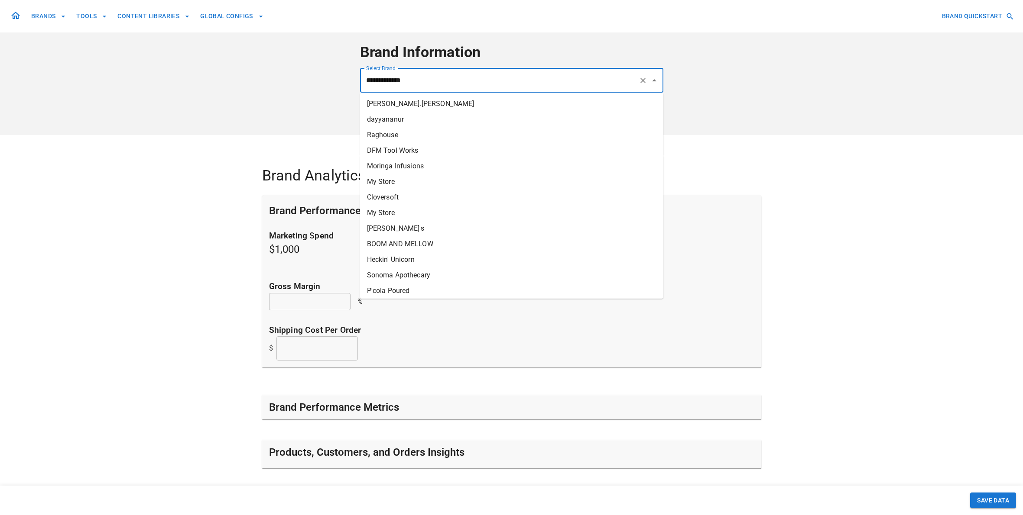 The height and width of the screenshot is (515, 1023). What do you see at coordinates (512, 287) in the screenshot?
I see `p: Gross margin` at bounding box center [512, 287].